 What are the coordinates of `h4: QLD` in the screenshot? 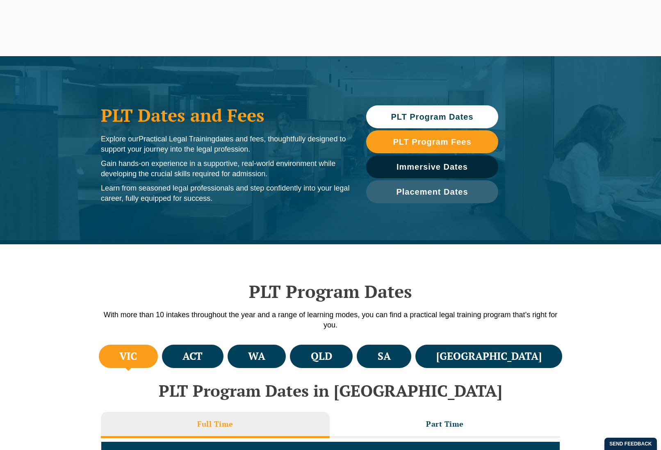 It's located at (321, 356).